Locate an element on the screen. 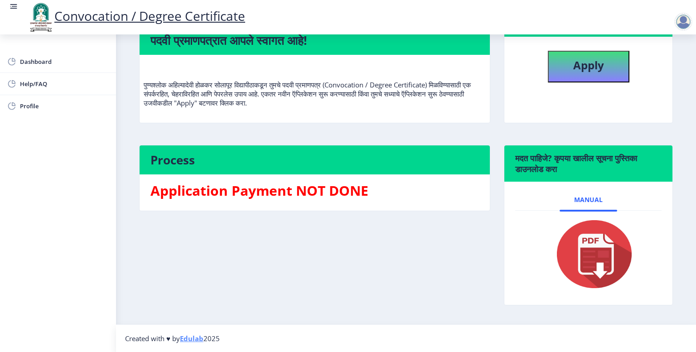 The height and width of the screenshot is (352, 696). span: Created with ♥ by 2025 is located at coordinates (172, 339).